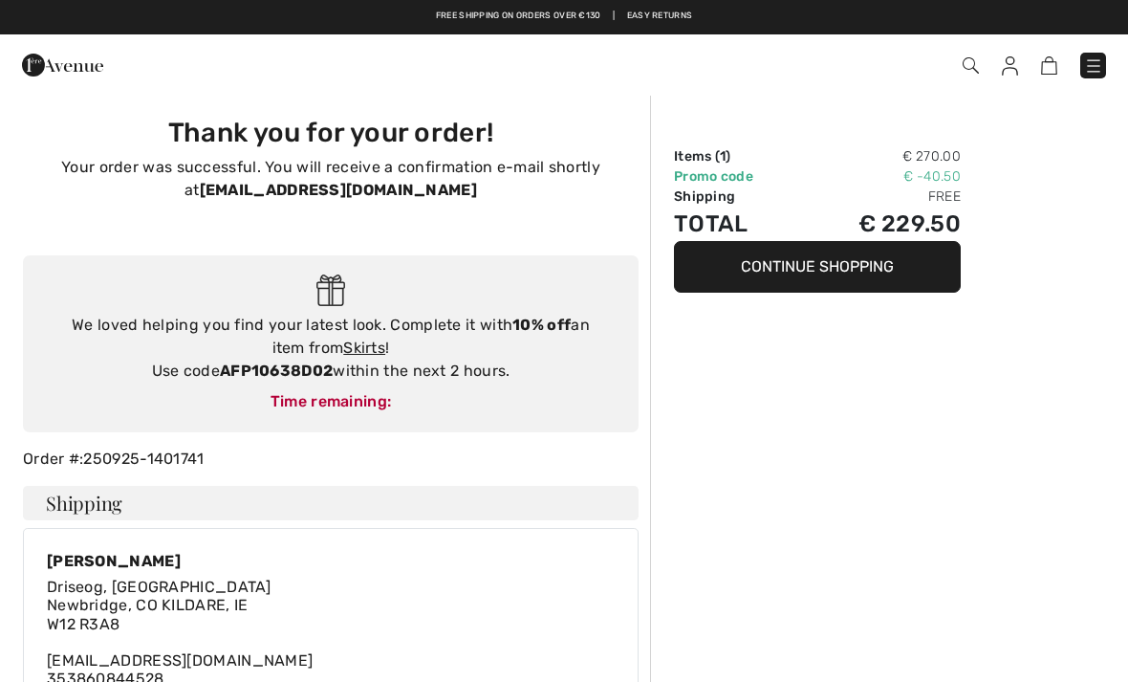  Describe the element at coordinates (1093, 66) in the screenshot. I see `img: Menu` at that location.